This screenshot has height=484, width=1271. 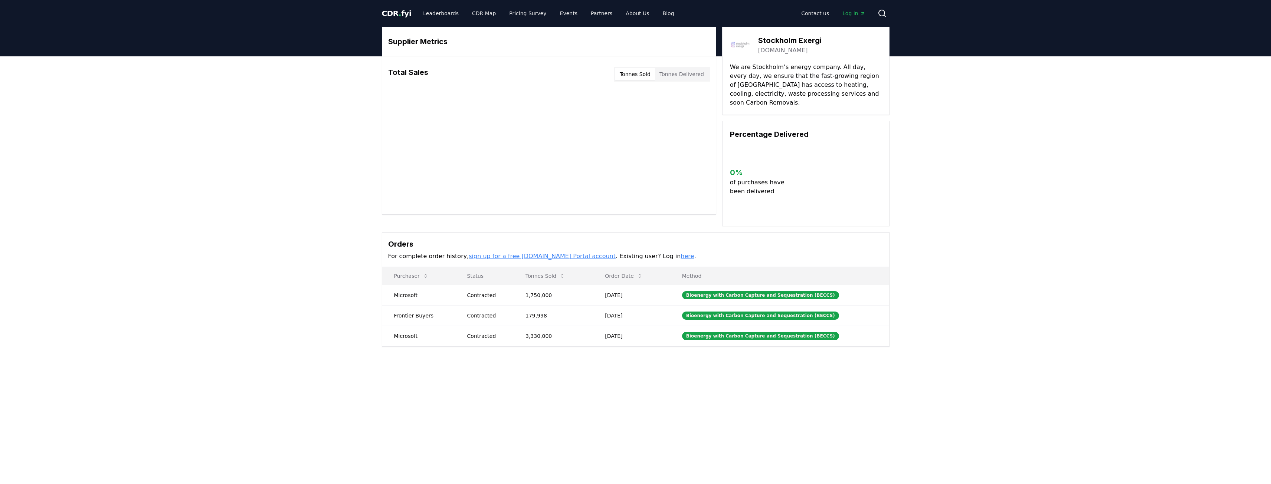 What do you see at coordinates (554, 295) in the screenshot?
I see `td: 1,750,000` at bounding box center [554, 295].